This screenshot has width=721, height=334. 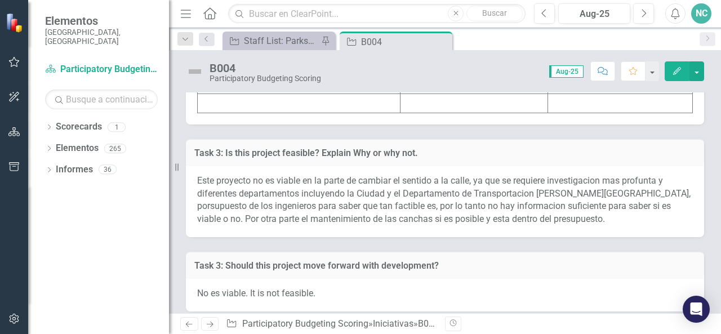 What do you see at coordinates (566, 72) in the screenshot?
I see `span: Aug-25` at bounding box center [566, 72].